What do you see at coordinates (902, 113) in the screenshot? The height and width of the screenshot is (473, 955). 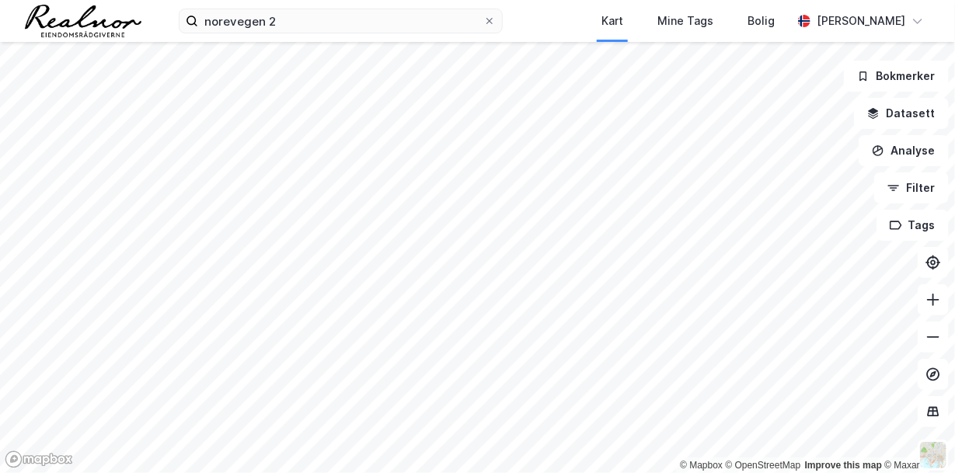 I see `button: Datasett` at bounding box center [902, 113].